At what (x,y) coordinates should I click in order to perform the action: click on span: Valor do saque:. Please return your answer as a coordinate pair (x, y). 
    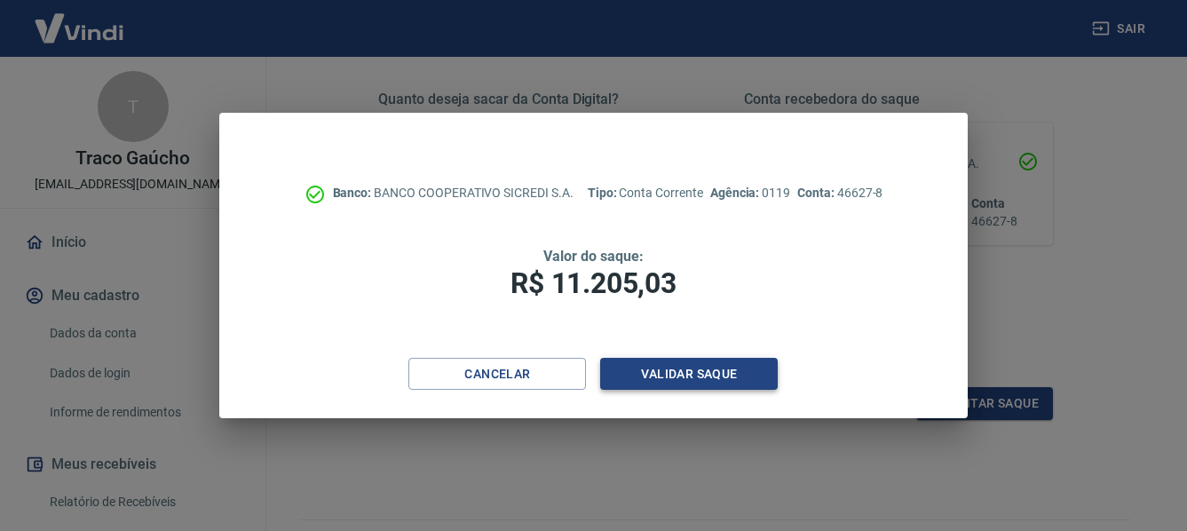
    Looking at the image, I should click on (593, 256).